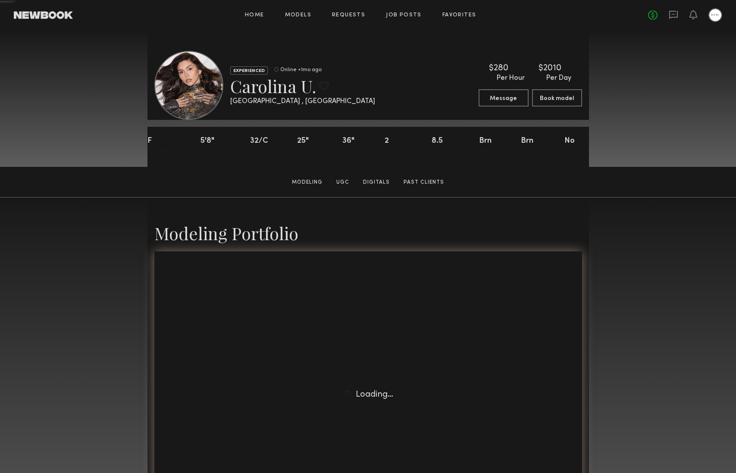 This screenshot has height=473, width=736. I want to click on div: 2010, so click(552, 69).